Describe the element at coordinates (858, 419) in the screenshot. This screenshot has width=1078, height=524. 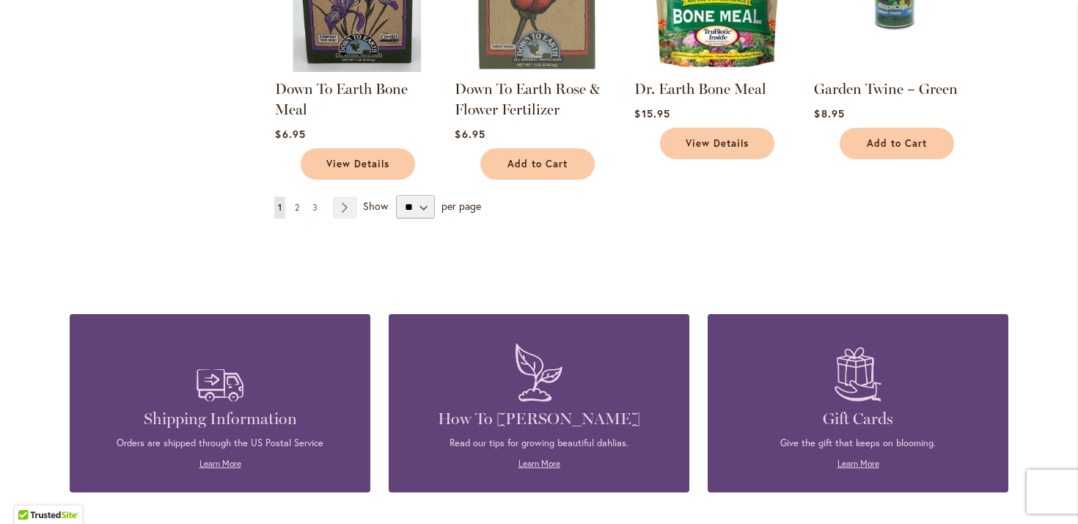
I see `h4: Gift Cards` at that location.